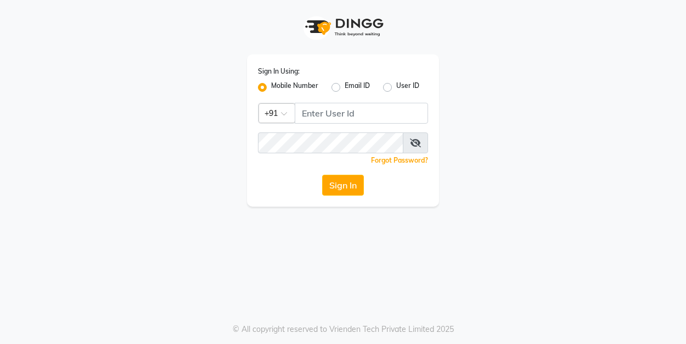  What do you see at coordinates (279, 71) in the screenshot?
I see `label: Sign In Using:` at bounding box center [279, 71].